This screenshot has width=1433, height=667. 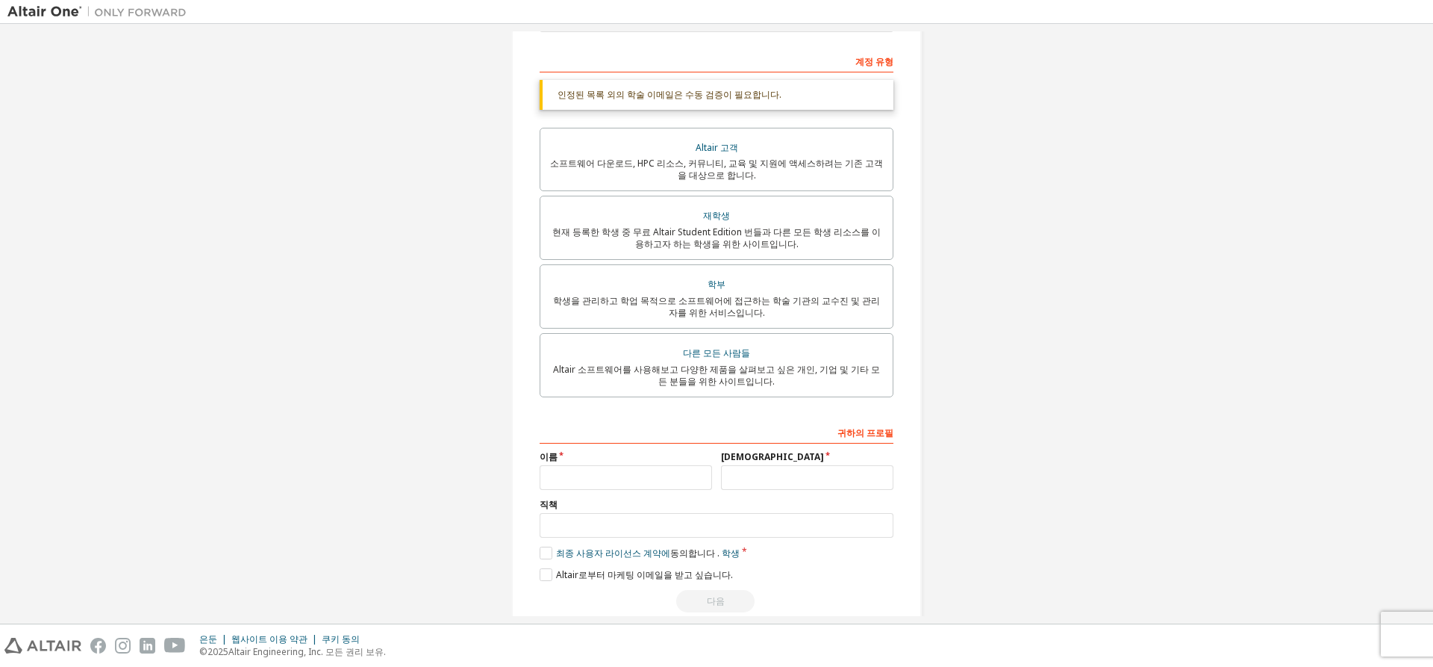 What do you see at coordinates (549, 504) in the screenshot?
I see `font: 직책` at bounding box center [549, 504].